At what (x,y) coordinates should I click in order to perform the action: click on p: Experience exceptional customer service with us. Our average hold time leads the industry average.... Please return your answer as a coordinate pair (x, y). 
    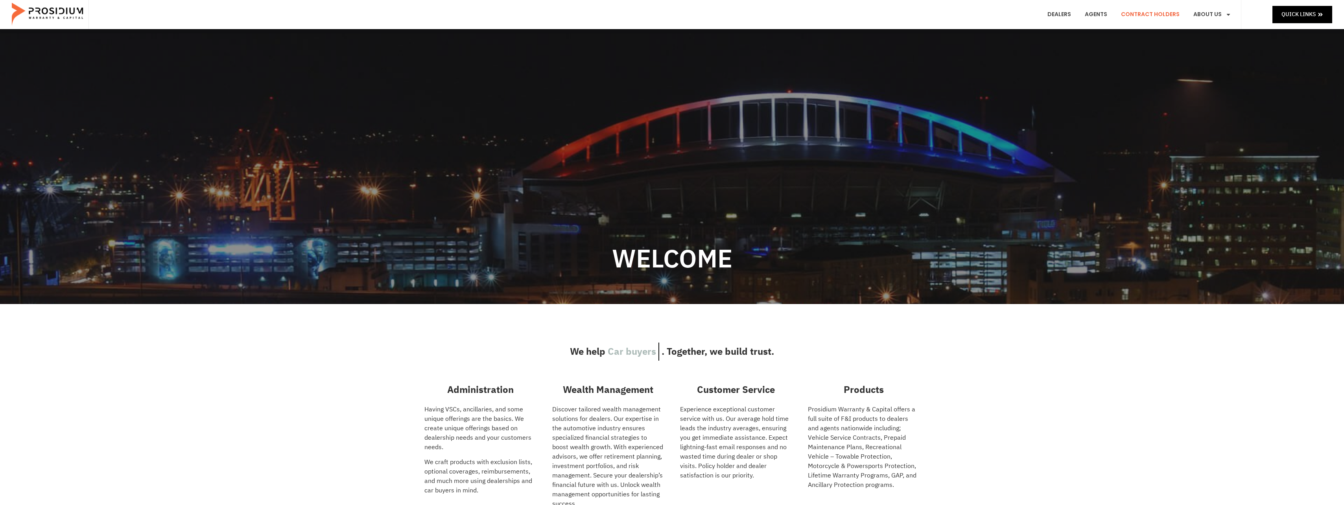
    Looking at the image, I should click on (736, 442).